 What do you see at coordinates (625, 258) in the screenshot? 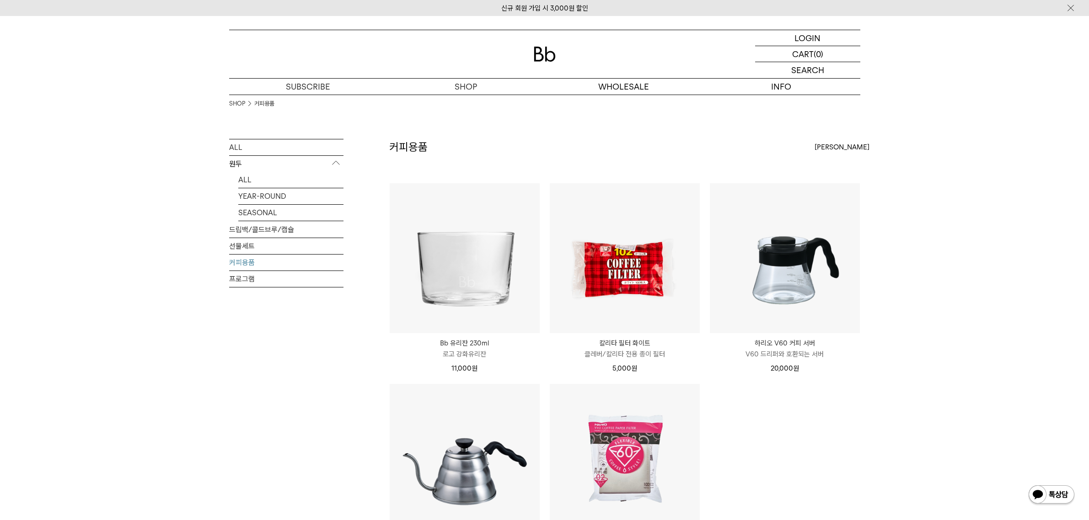
I see `a: 칼리타 필터 화이트` at bounding box center [625, 258].